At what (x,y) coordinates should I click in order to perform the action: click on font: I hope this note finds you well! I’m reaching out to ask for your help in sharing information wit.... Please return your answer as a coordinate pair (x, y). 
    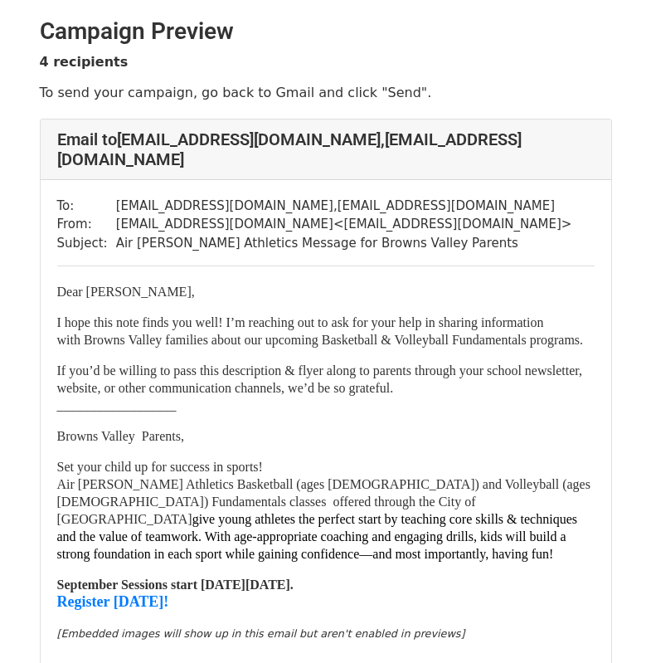
    Looking at the image, I should click on (320, 331).